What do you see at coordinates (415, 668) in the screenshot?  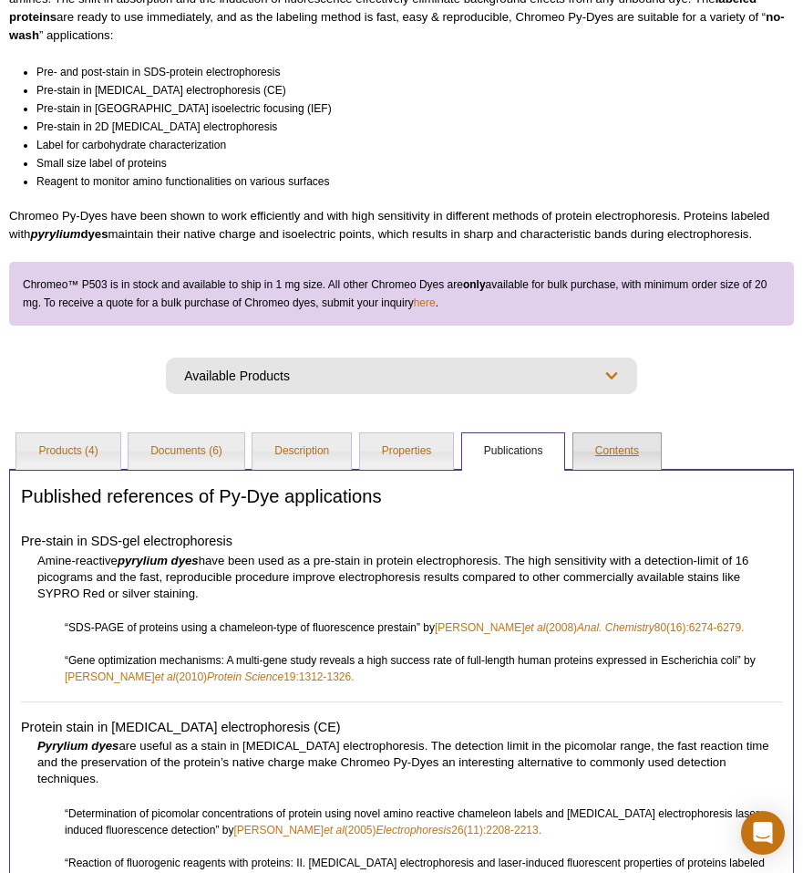 I see `dd: “Gene optimization mechanisms: A multi-gene study reveals a high success rate of full-length huma...` at bounding box center [415, 668].